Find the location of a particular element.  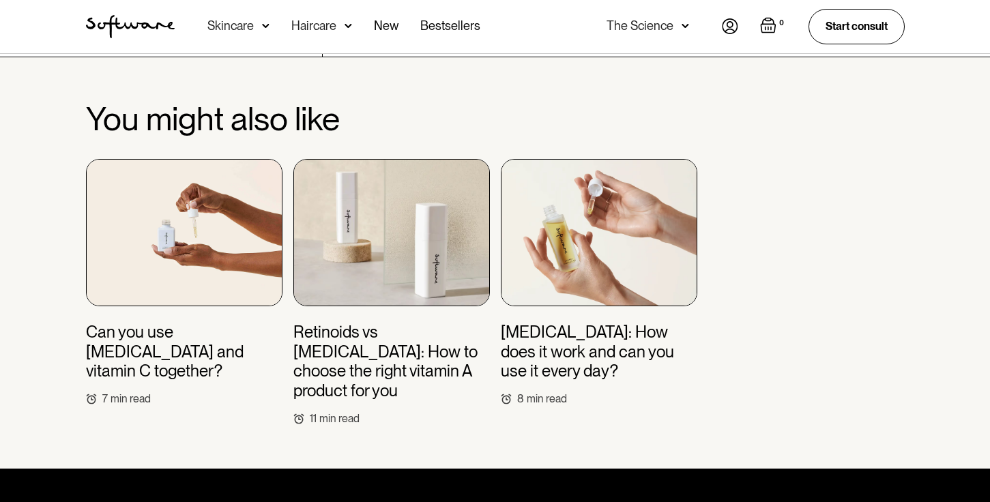

h2: You might also like is located at coordinates (495, 119).